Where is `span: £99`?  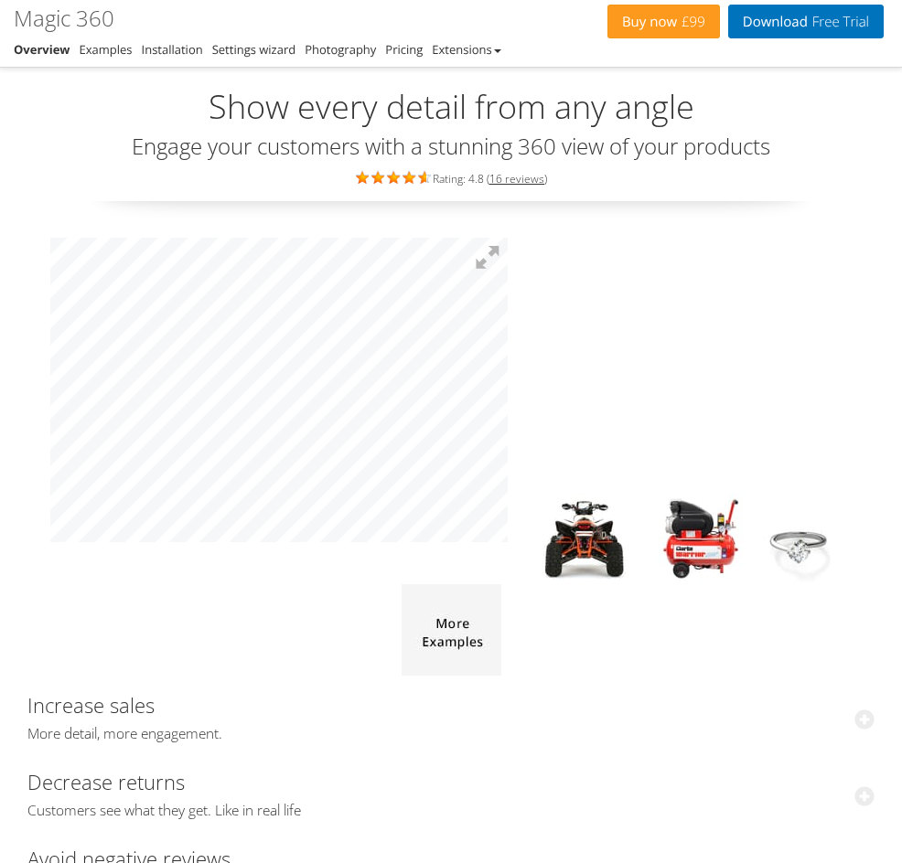
span: £99 is located at coordinates (690, 22).